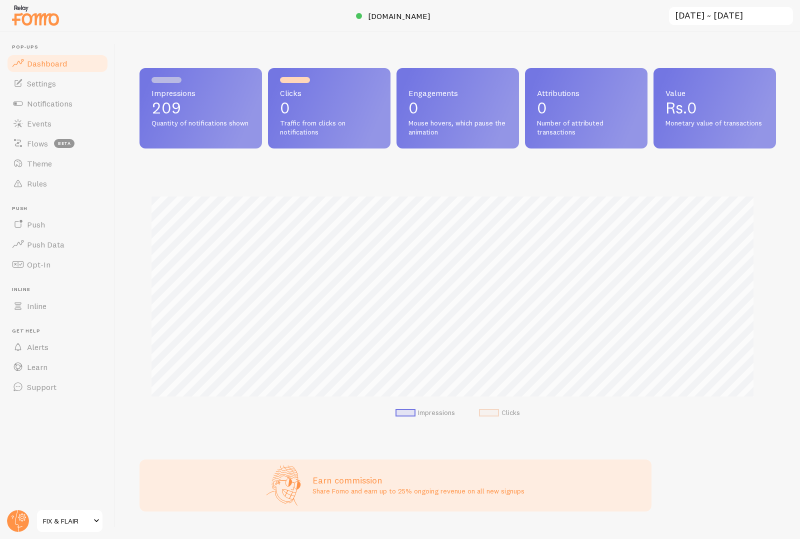 This screenshot has width=800, height=539. What do you see at coordinates (681, 107) in the screenshot?
I see `span: Rs.0` at bounding box center [681, 107].